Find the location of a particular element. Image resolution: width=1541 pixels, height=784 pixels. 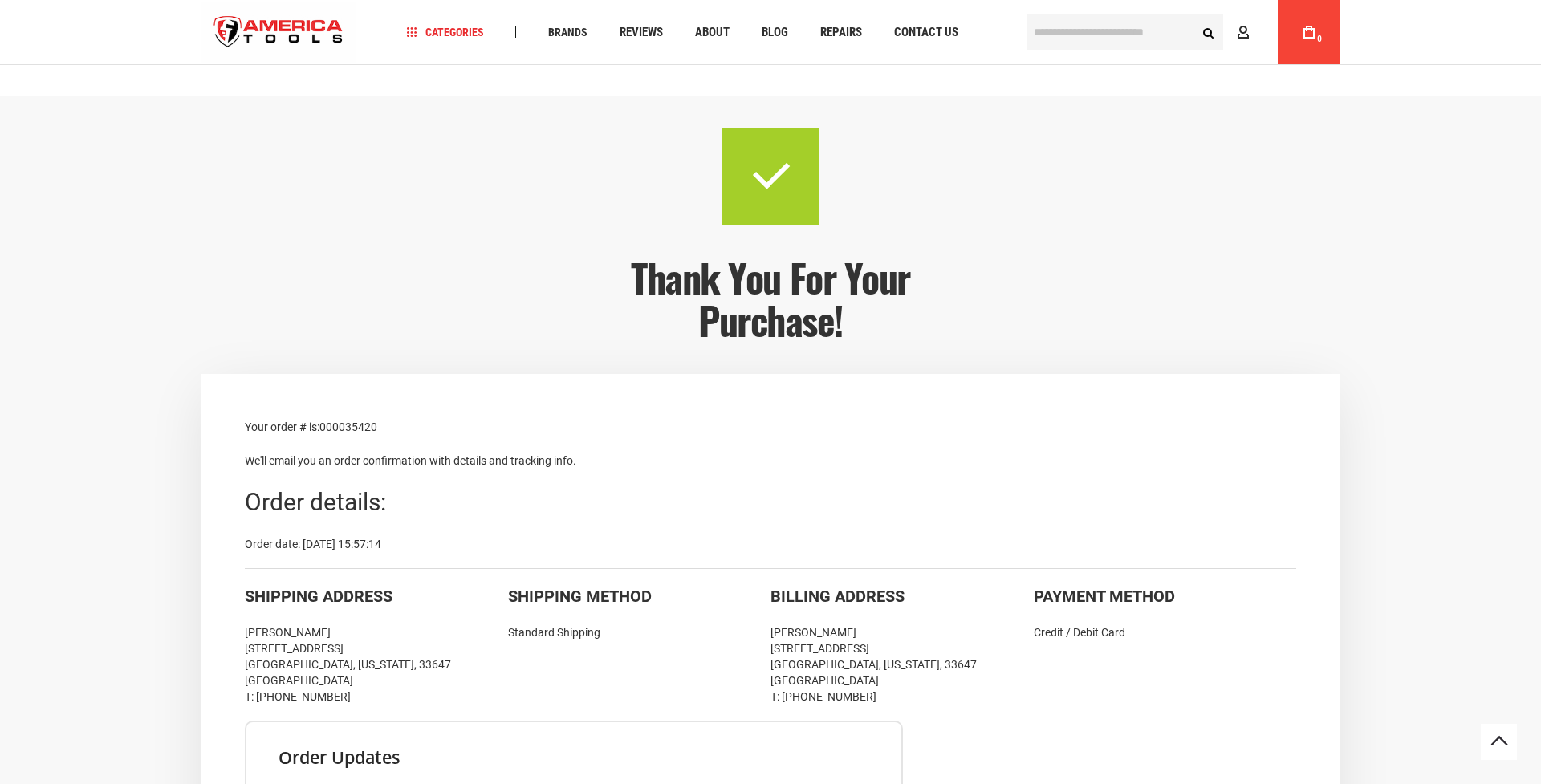

span: Reviews is located at coordinates (641, 32).